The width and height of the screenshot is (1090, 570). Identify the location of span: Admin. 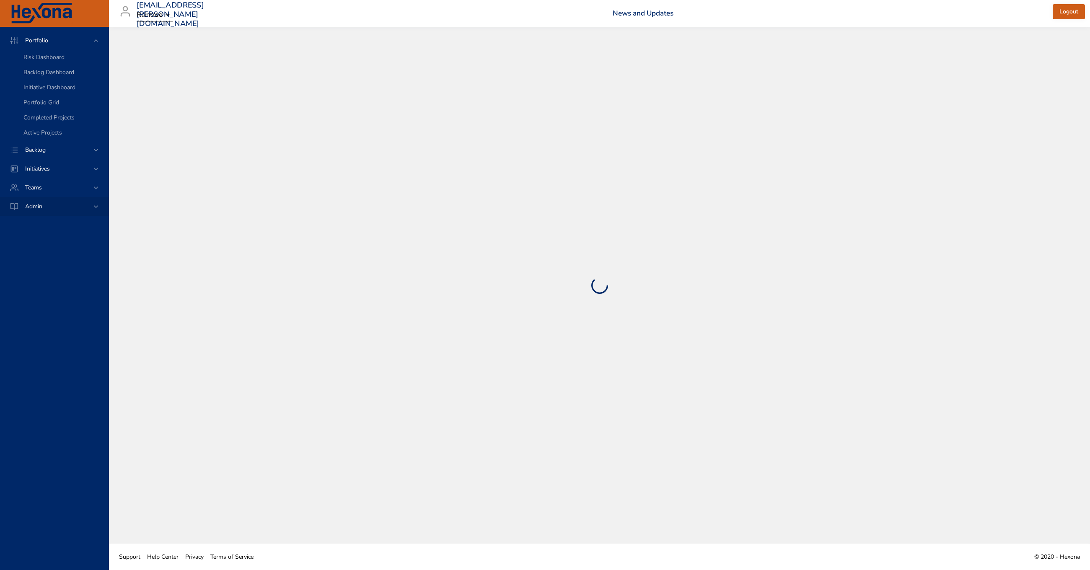
(34, 206).